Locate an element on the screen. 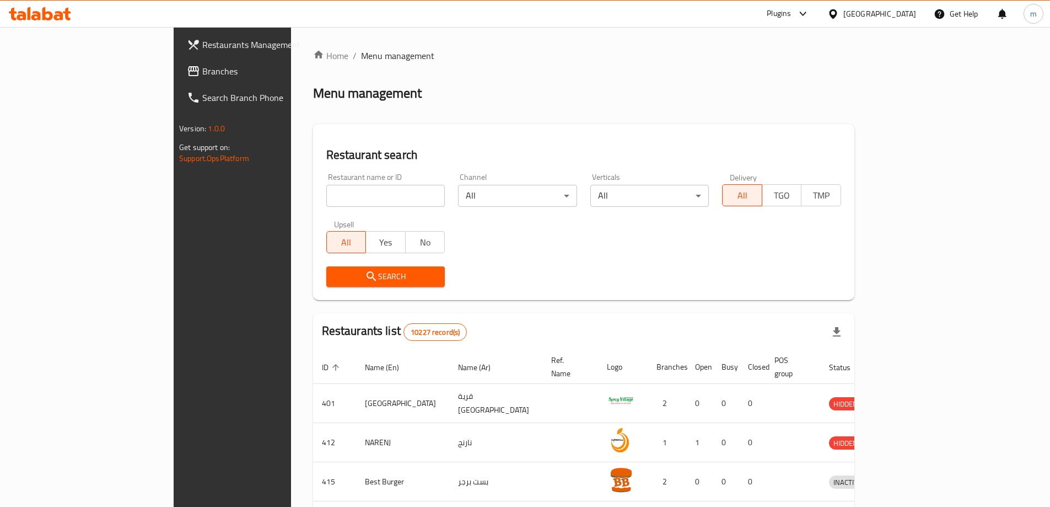 The width and height of the screenshot is (1050, 507). img: NARENJ is located at coordinates (621, 440).